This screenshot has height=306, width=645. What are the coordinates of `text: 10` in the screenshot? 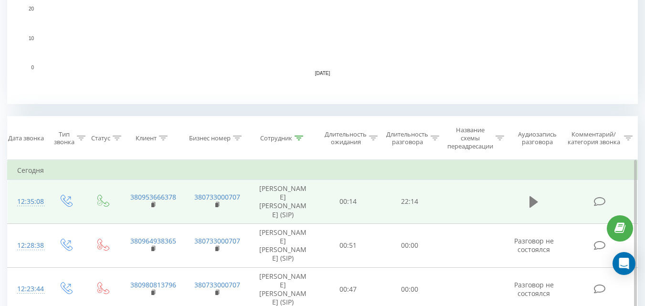 It's located at (31, 38).